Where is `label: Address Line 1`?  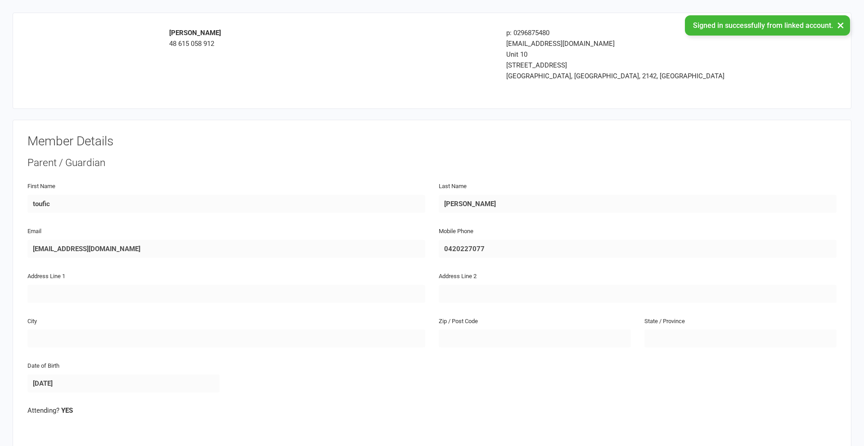 label: Address Line 1 is located at coordinates (46, 276).